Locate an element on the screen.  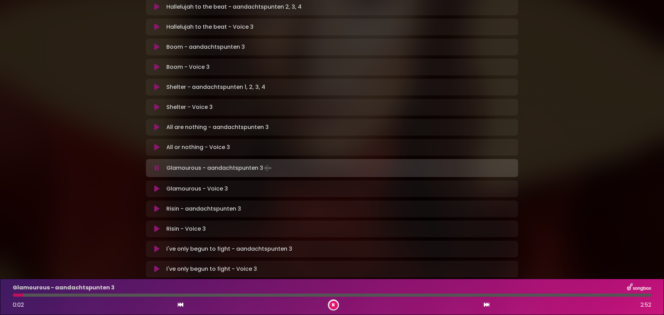
p: Shelter - aandachtspunten 1, 2, 3, 4 is located at coordinates (216, 87).